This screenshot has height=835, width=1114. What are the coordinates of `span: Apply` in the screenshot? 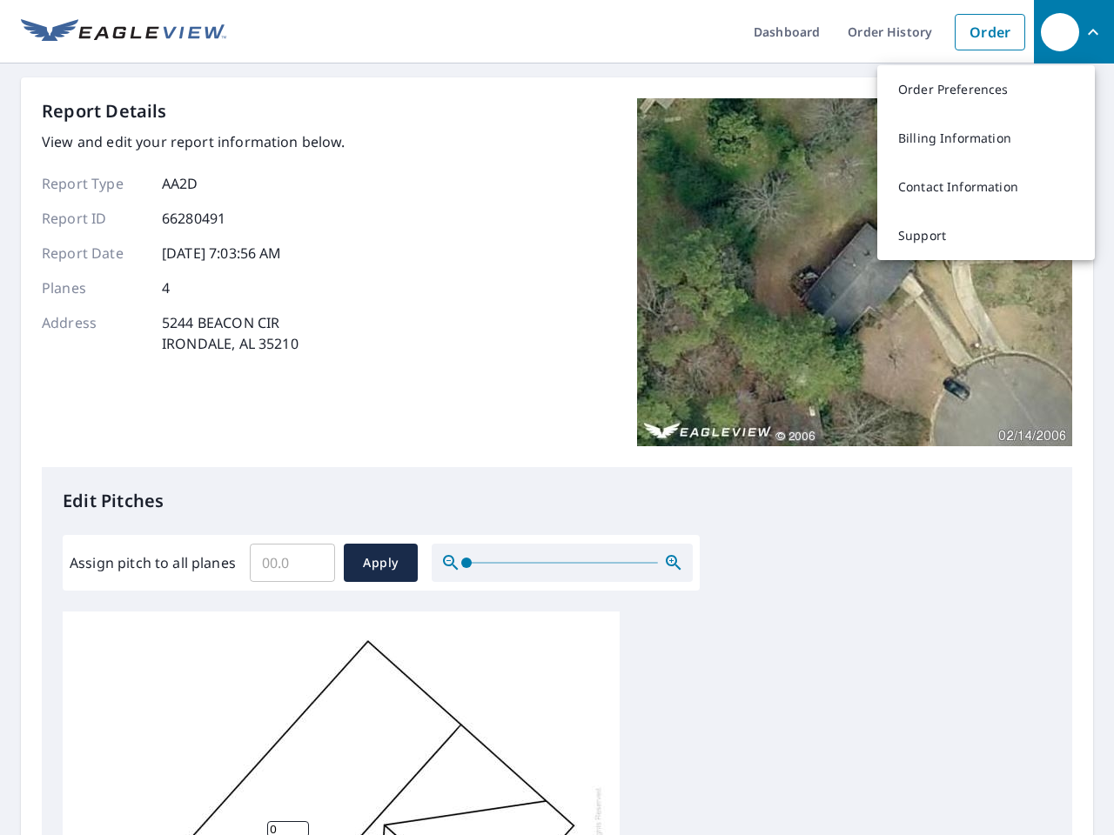 It's located at (380, 563).